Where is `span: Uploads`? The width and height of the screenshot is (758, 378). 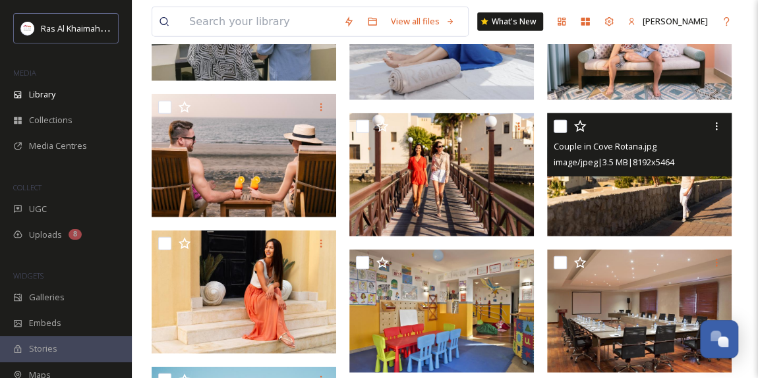 span: Uploads is located at coordinates (45, 235).